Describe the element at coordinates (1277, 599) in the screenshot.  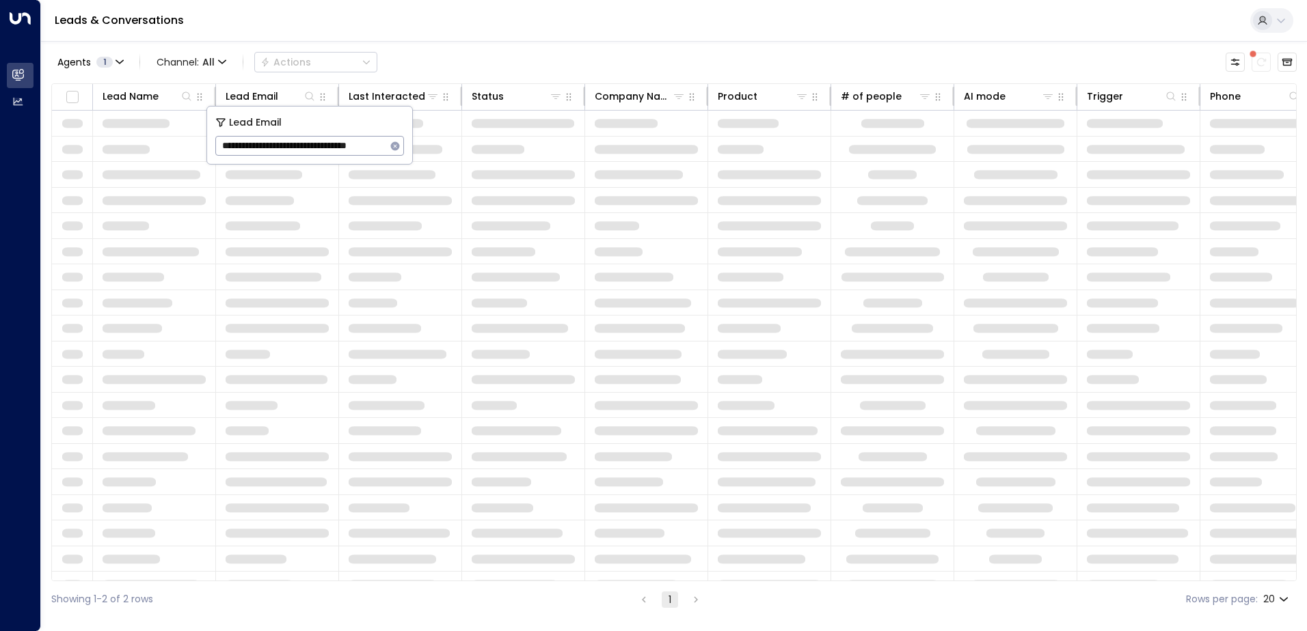
I see `div: 20` at that location.